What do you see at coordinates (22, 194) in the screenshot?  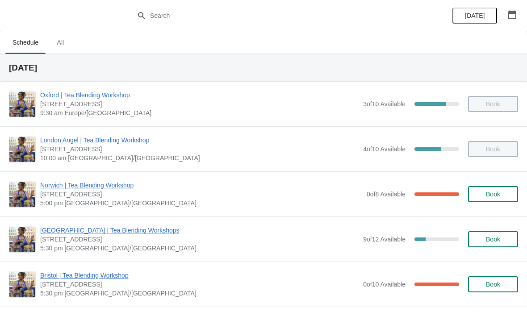 I see `img: Norwich | Tea Blending Workshop | 9 Back Of The Inns, Norwich NR2 1PT, UK | 5:00 pm Europe/London` at bounding box center [22, 194].